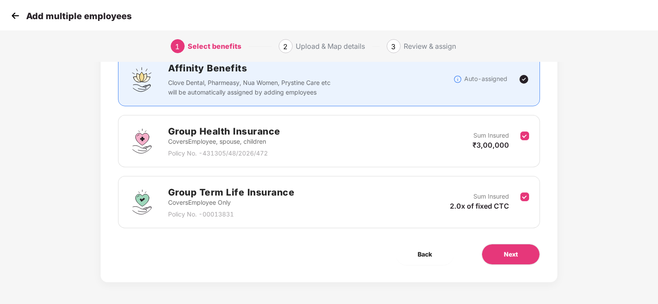 This screenshot has height=304, width=658. I want to click on img: svg+xml;base64,PHN2ZyBpZD0iVGljay0yNHgyNCIgeG1sbnM9Imh0dHA6Ly93d3cudzMub3JnLzIwMDAvc3ZnIiB3aWR0aD..., so click(524, 79).